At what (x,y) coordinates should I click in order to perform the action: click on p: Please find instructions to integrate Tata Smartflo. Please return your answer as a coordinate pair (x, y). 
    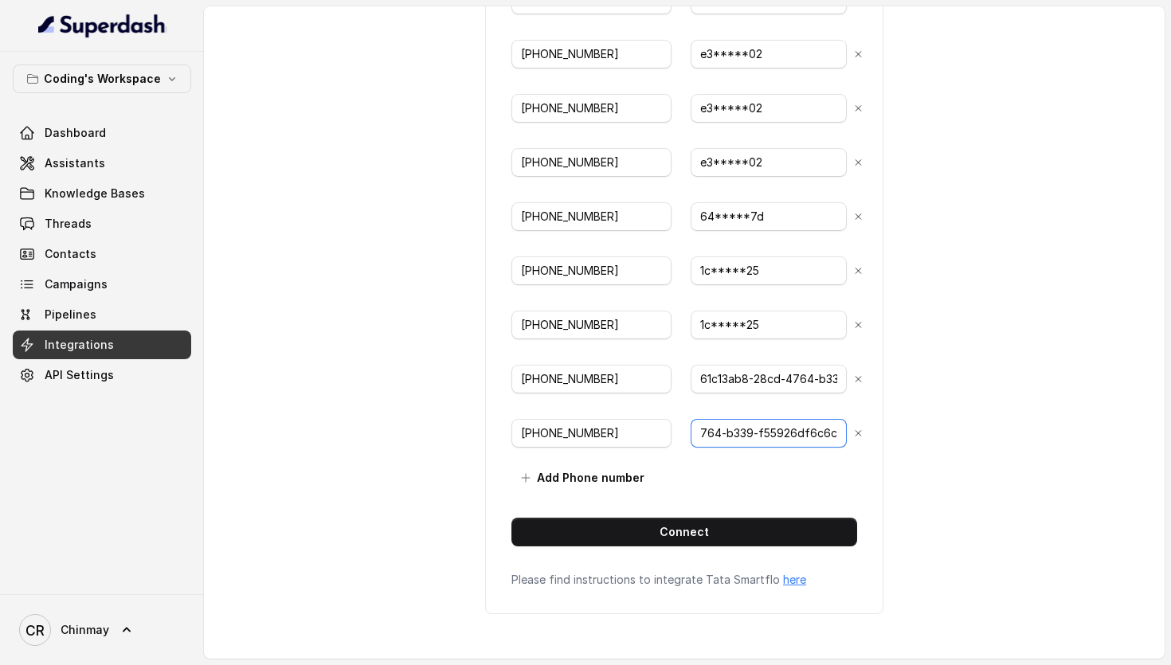
    Looking at the image, I should click on (684, 580).